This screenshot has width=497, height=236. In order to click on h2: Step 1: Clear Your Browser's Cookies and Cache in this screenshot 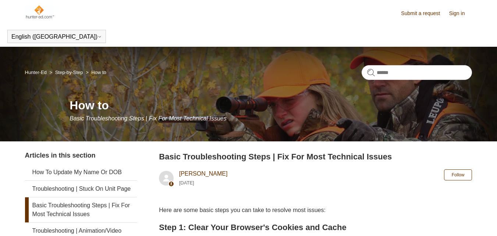, I will do `click(315, 227)`.